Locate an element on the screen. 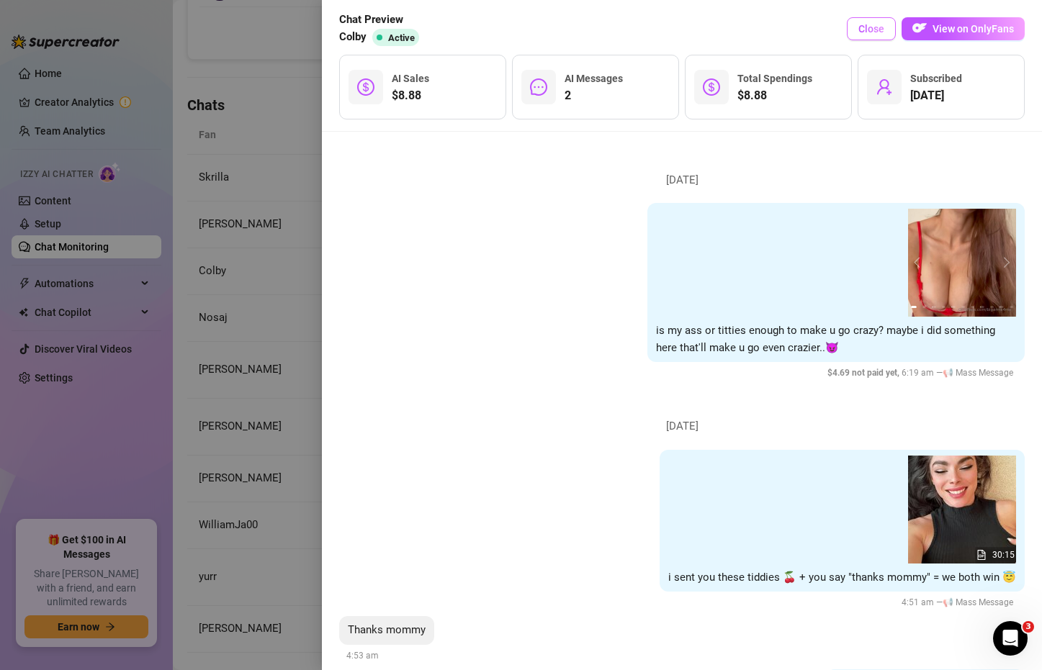 The image size is (1042, 670). img: OF is located at coordinates (919, 28).